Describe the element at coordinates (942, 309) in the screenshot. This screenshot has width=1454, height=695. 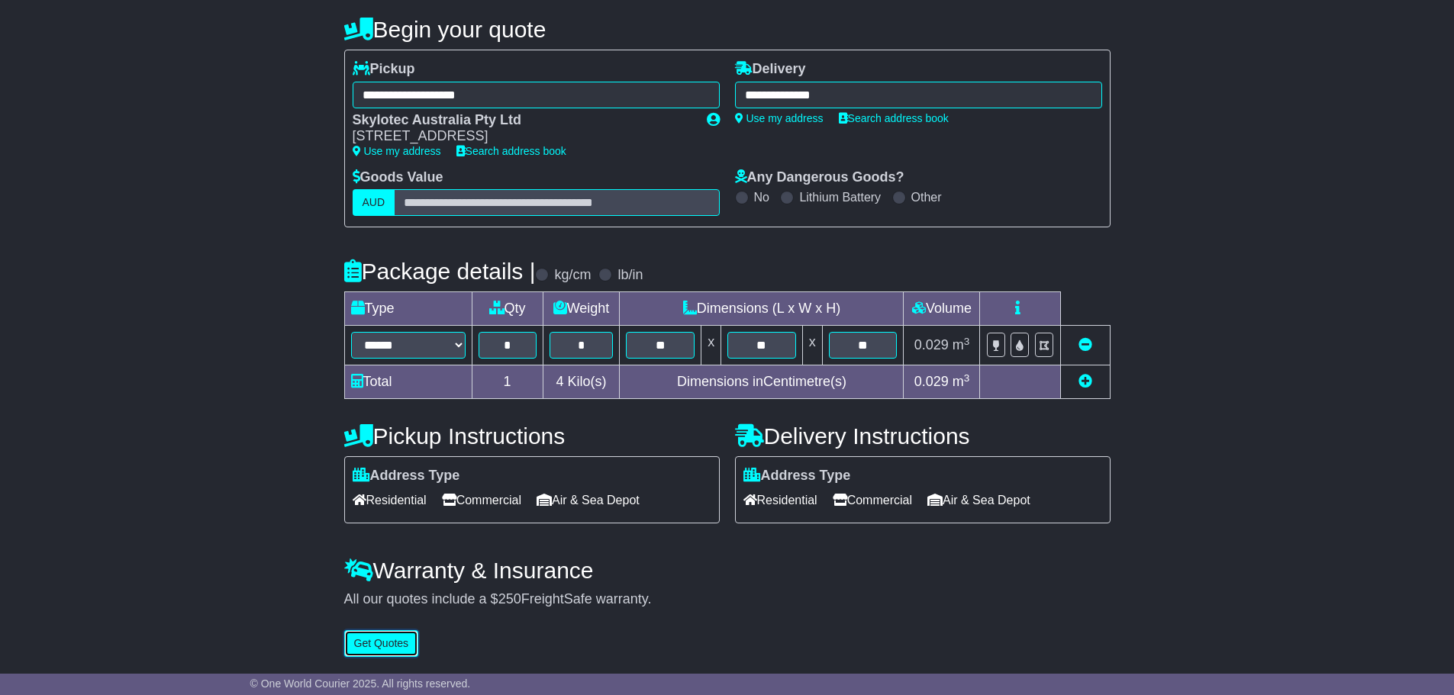
I see `td: Volume` at that location.